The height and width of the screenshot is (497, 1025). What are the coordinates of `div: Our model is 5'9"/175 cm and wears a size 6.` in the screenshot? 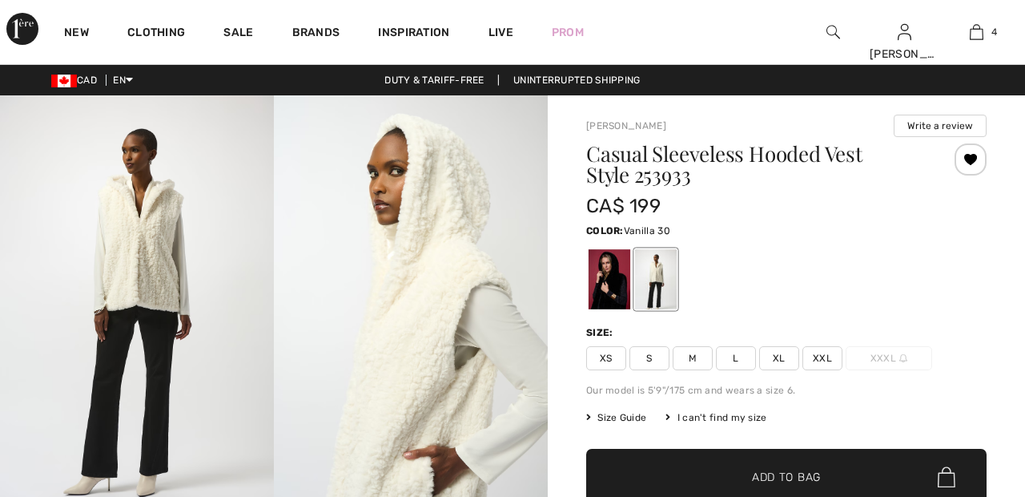 It's located at (787, 390).